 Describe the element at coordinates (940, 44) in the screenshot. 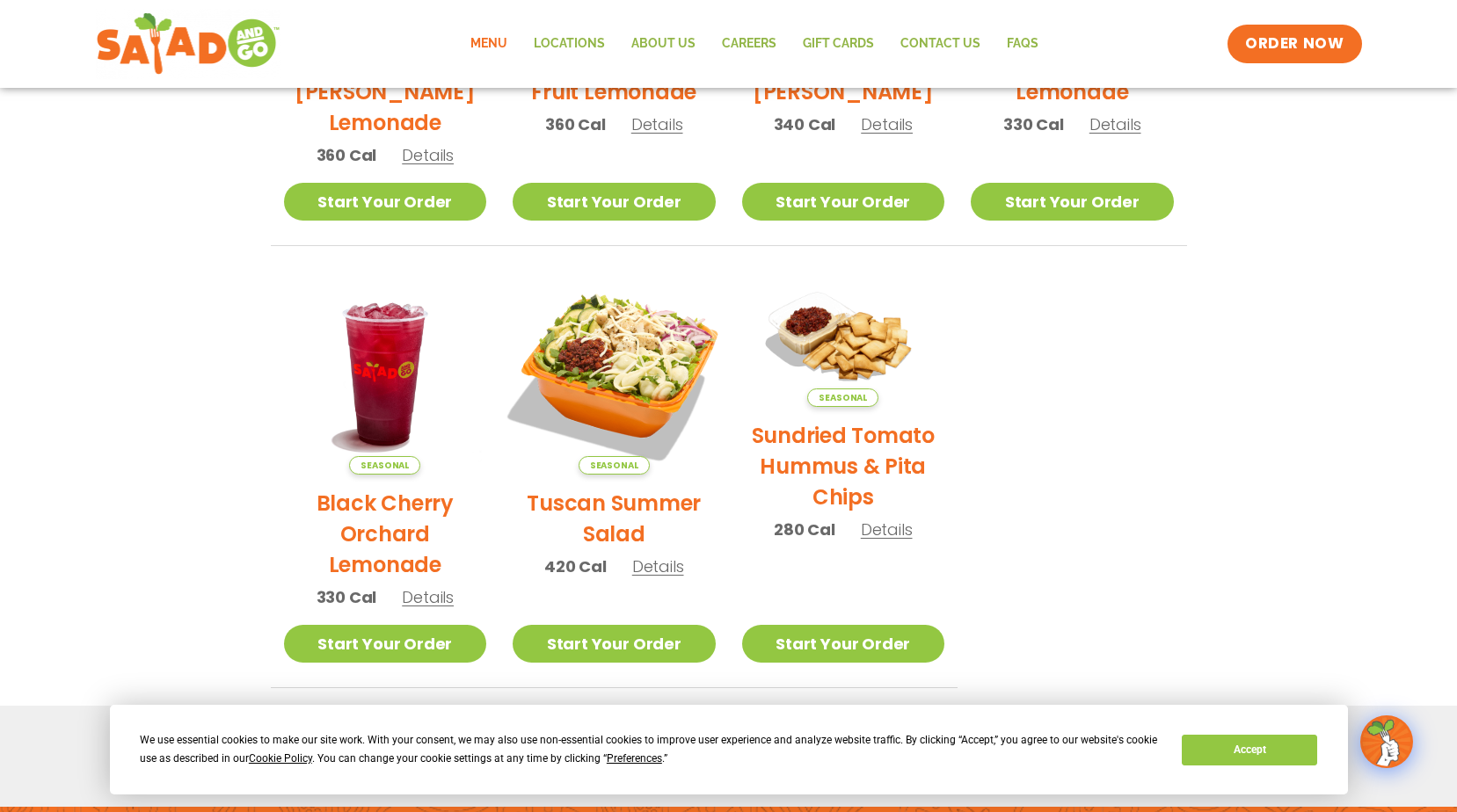

I see `a: Contact Us` at that location.